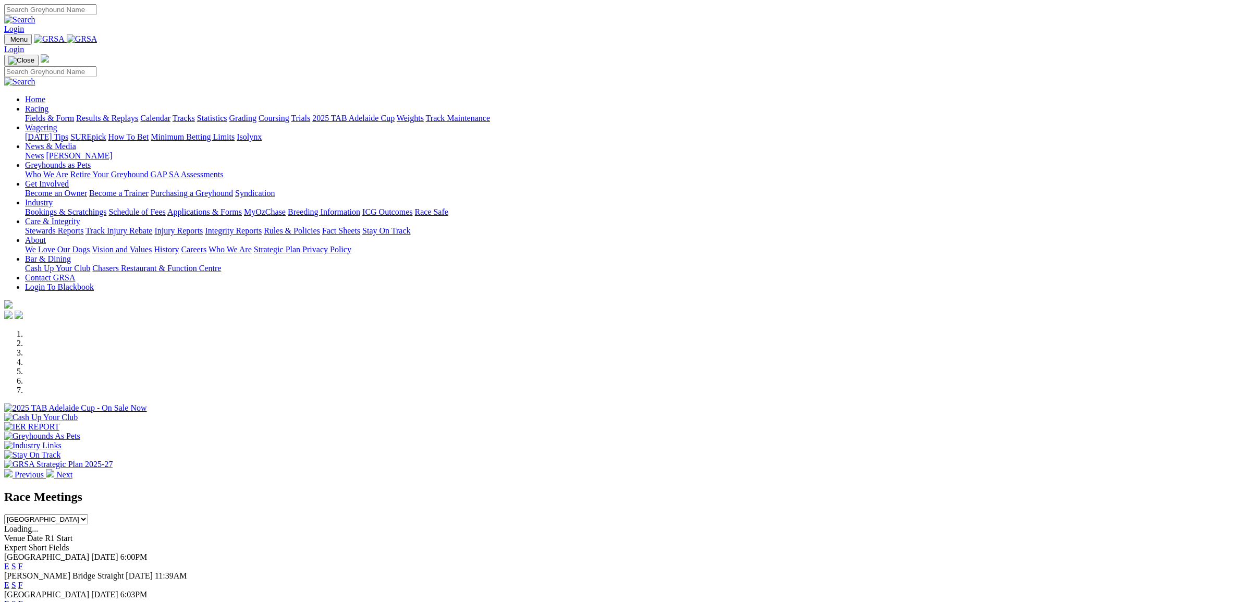  I want to click on a: Track Injury Rebate, so click(119, 230).